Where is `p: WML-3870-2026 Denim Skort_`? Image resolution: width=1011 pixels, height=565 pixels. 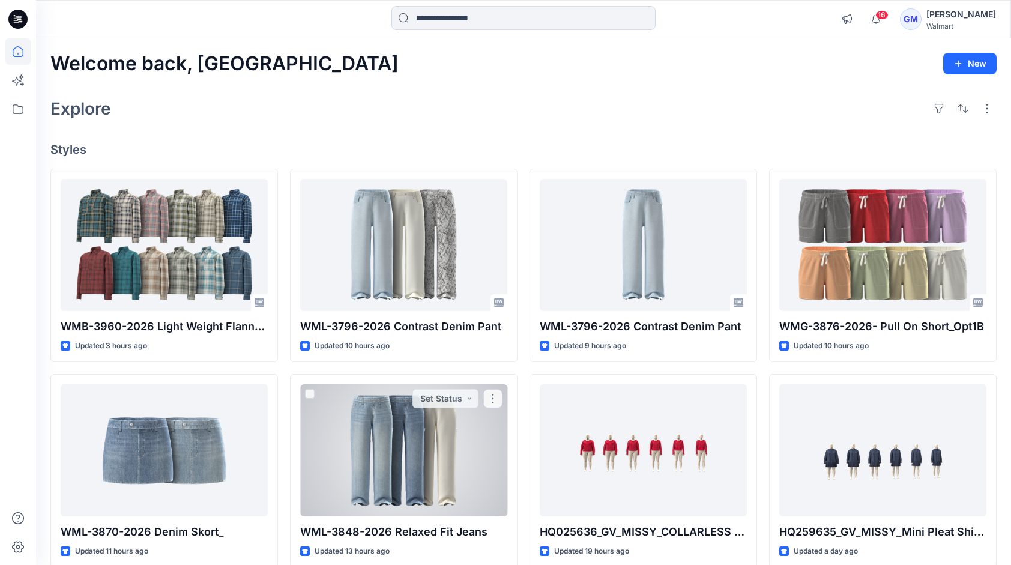 p: WML-3870-2026 Denim Skort_ is located at coordinates (164, 532).